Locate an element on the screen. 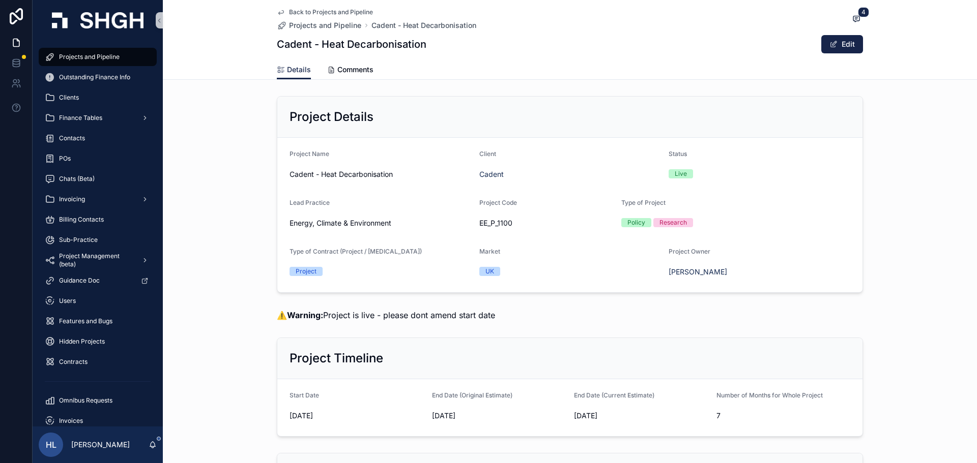 This screenshot has height=463, width=977. a: Contracts is located at coordinates (98, 362).